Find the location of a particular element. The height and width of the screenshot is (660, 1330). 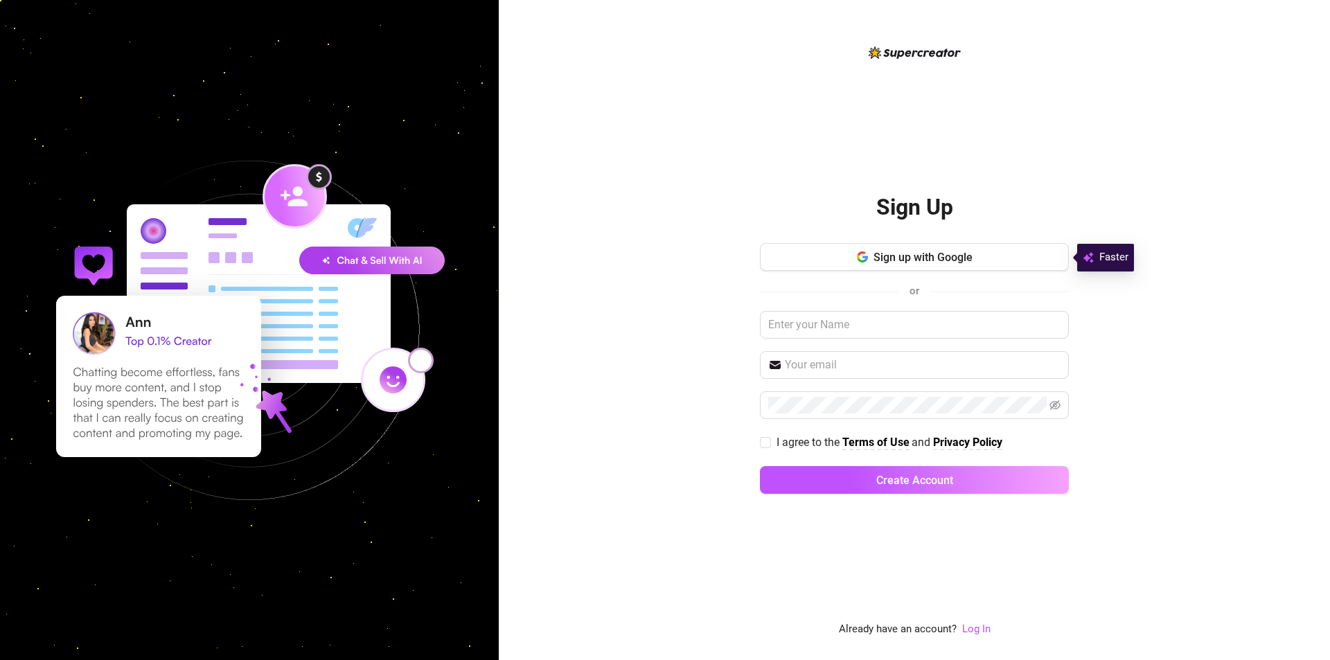

img: svg%3e is located at coordinates (1088, 258).